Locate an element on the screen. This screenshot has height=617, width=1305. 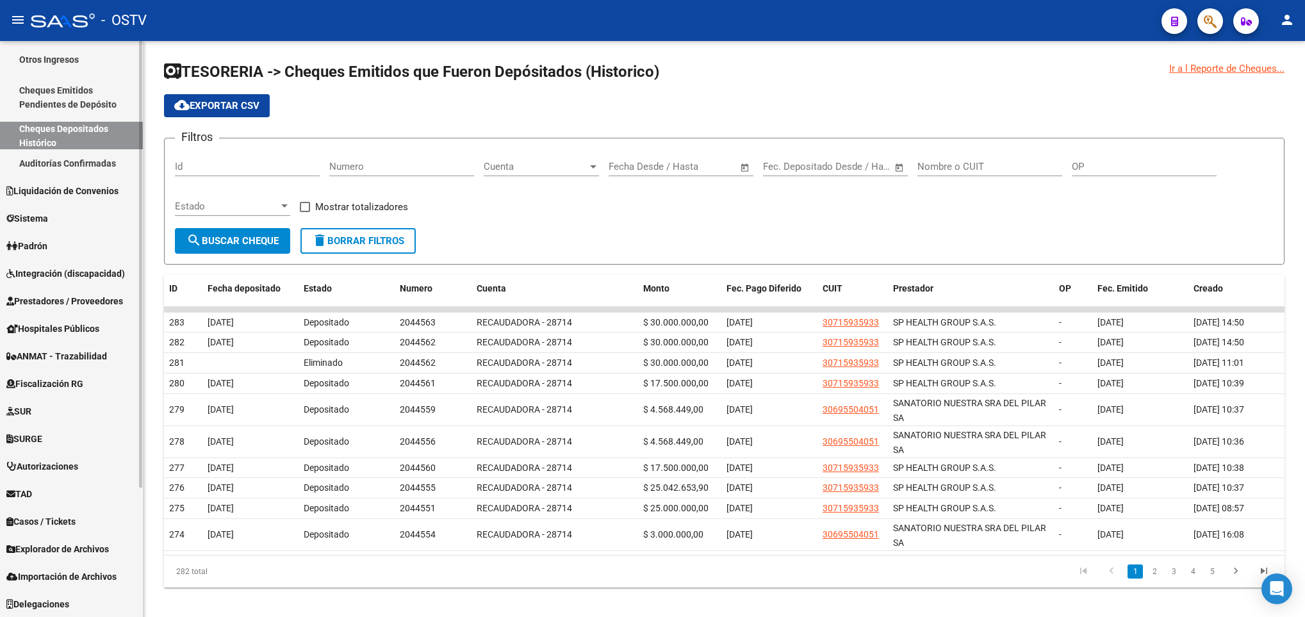
span: 2044556 is located at coordinates (418, 441).